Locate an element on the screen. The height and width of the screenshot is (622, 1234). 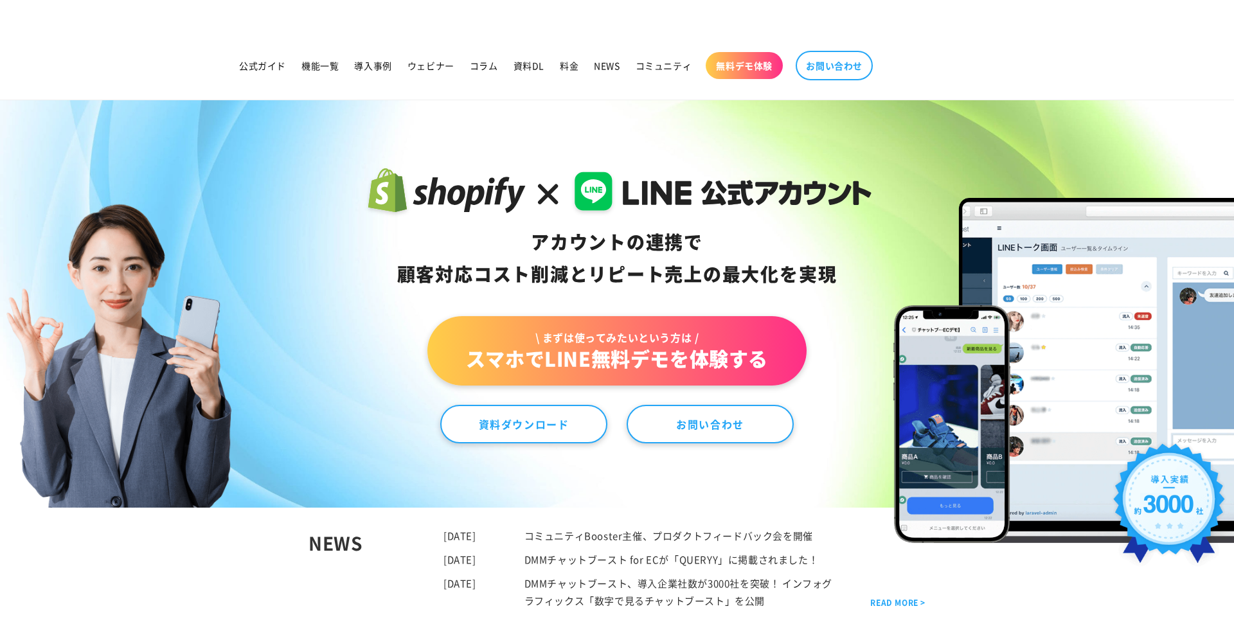
a: コラム is located at coordinates (484, 66).